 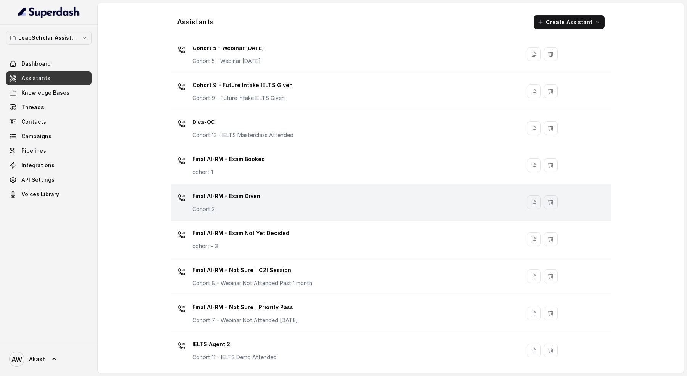 What do you see at coordinates (17, 359) in the screenshot?
I see `text: AW` at bounding box center [17, 359].